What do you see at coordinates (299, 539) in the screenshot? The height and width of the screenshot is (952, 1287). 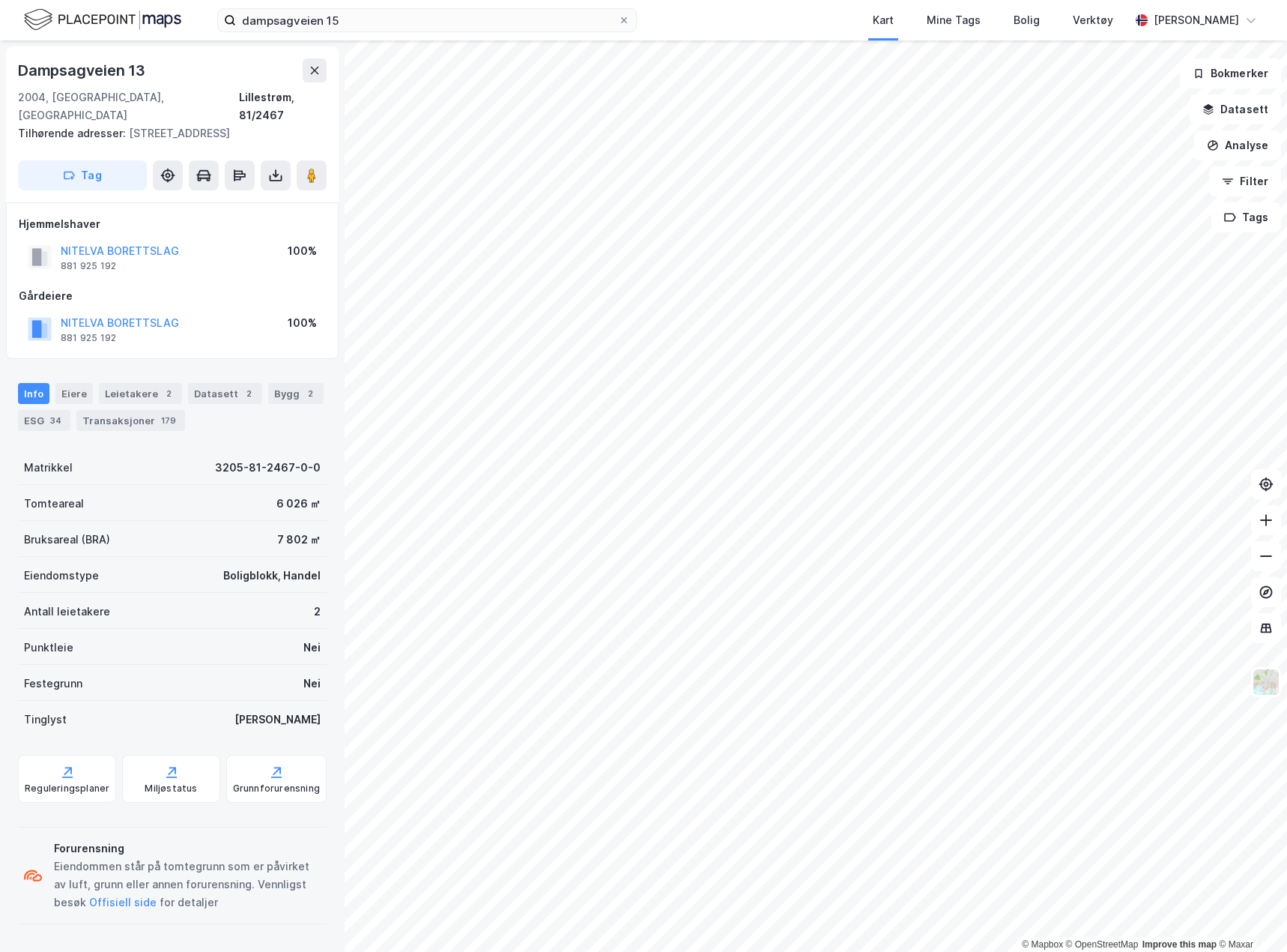 I see `div: 7 802 ㎡` at bounding box center [299, 539].